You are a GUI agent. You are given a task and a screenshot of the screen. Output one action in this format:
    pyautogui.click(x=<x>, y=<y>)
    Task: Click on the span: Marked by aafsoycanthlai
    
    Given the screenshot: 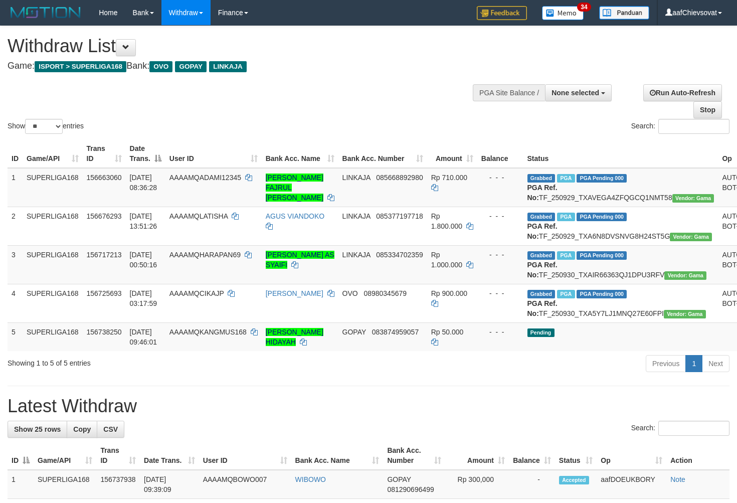 What is the action you would take?
    pyautogui.click(x=566, y=217)
    